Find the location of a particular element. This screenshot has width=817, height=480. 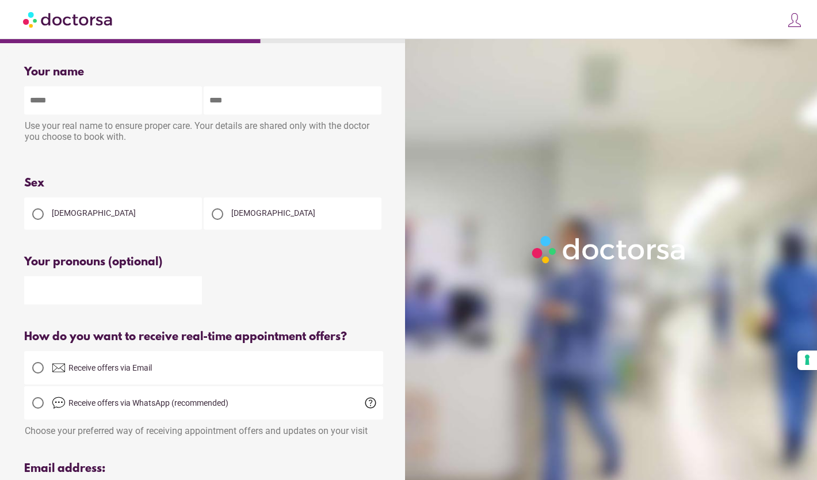

button: Your consent preferences for tracking technologies is located at coordinates (807, 360).